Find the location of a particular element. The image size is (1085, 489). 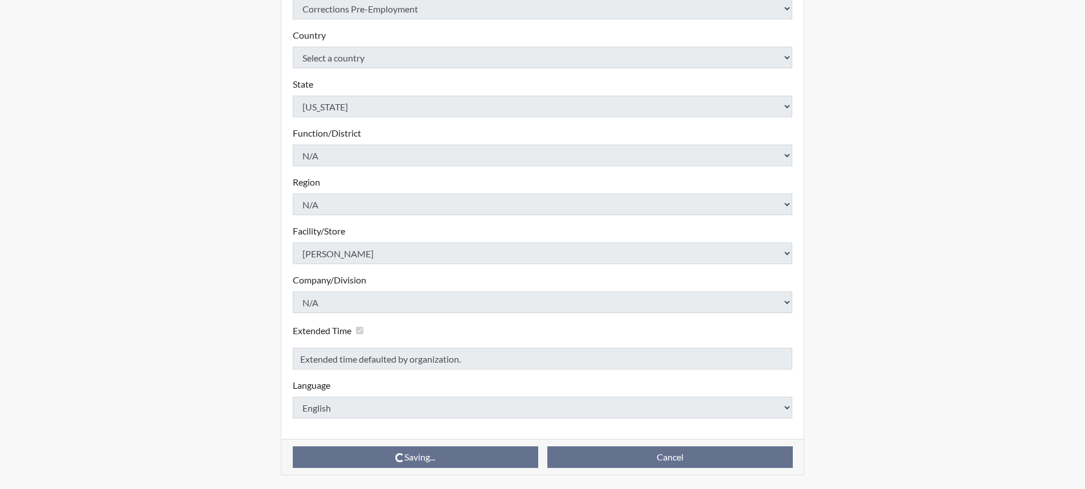

label: Country is located at coordinates (309, 35).